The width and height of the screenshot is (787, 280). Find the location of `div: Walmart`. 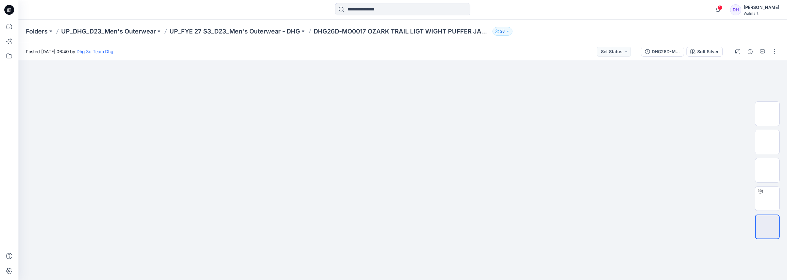

div: Walmart is located at coordinates (761, 13).